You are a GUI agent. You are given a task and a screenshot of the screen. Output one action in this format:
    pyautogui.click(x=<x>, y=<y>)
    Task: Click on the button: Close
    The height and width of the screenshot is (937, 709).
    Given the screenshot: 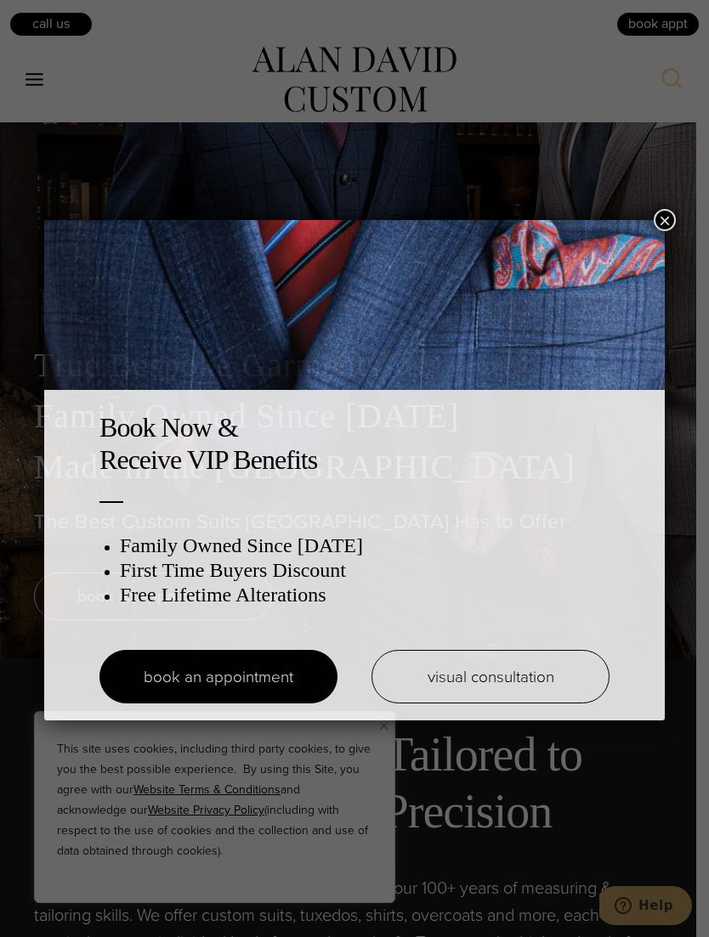 What is the action you would take?
    pyautogui.click(x=665, y=220)
    